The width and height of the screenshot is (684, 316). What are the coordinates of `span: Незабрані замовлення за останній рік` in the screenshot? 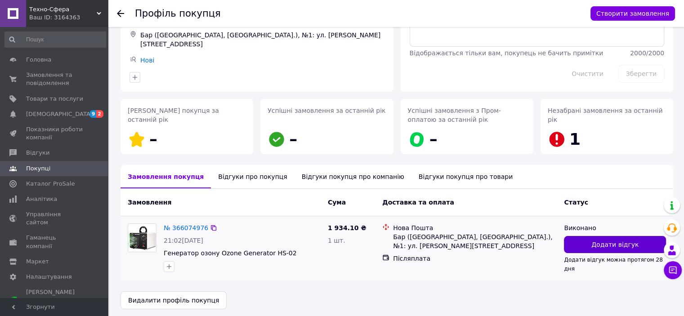 It's located at (605, 115).